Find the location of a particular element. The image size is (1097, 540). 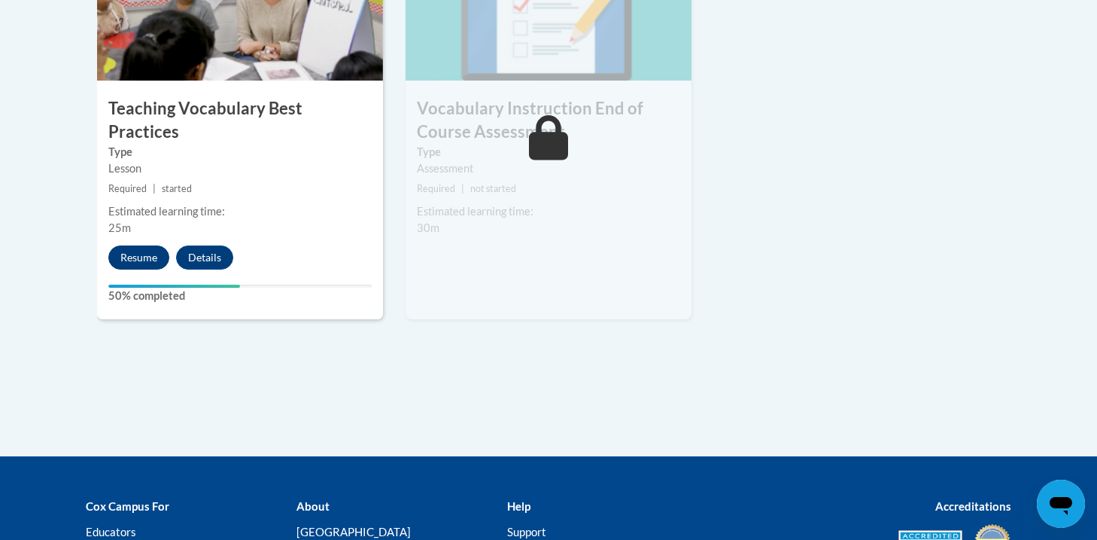

div: Your progress is located at coordinates (174, 286).